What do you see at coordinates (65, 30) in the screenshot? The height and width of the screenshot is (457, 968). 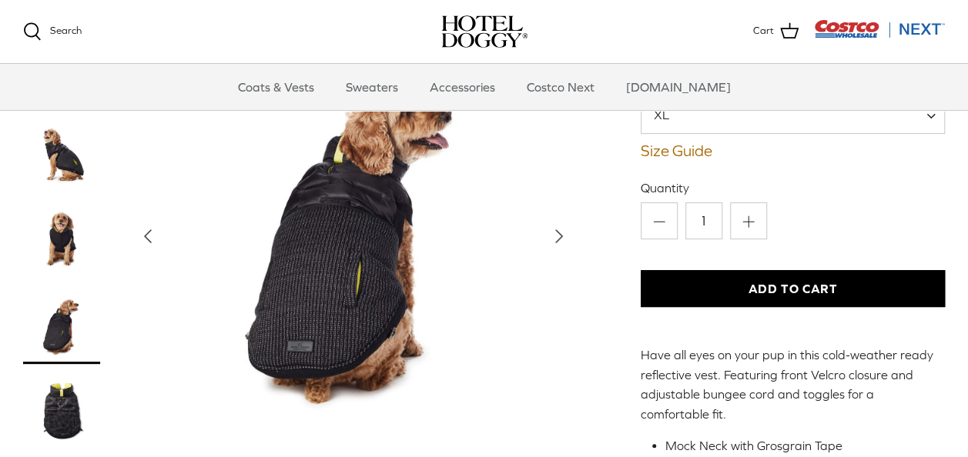 I see `span: Search` at bounding box center [65, 30].